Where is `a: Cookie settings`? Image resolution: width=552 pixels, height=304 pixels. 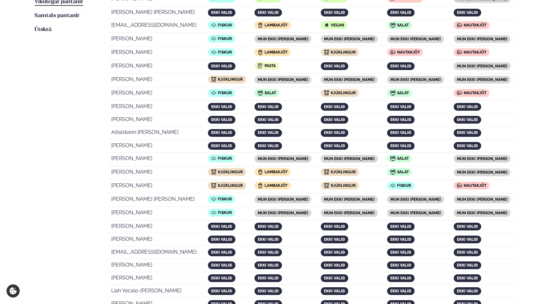
a: Cookie settings is located at coordinates (13, 291).